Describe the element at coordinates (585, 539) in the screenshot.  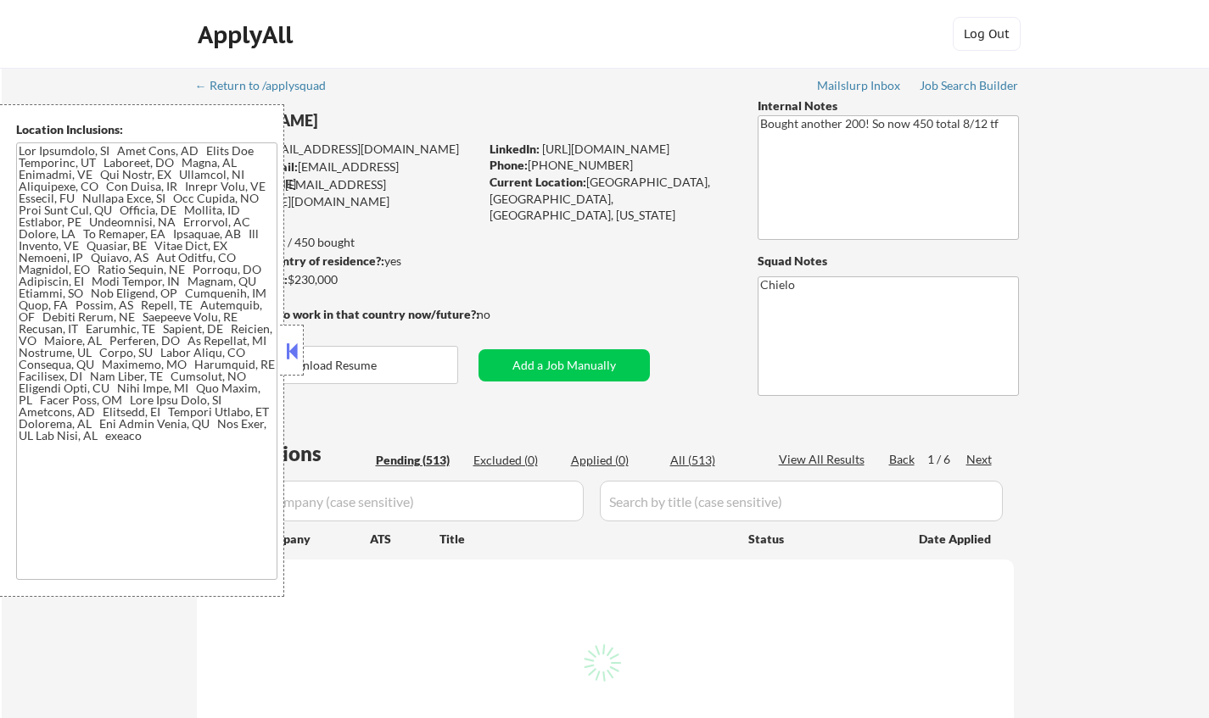
I see `div: Title` at that location.